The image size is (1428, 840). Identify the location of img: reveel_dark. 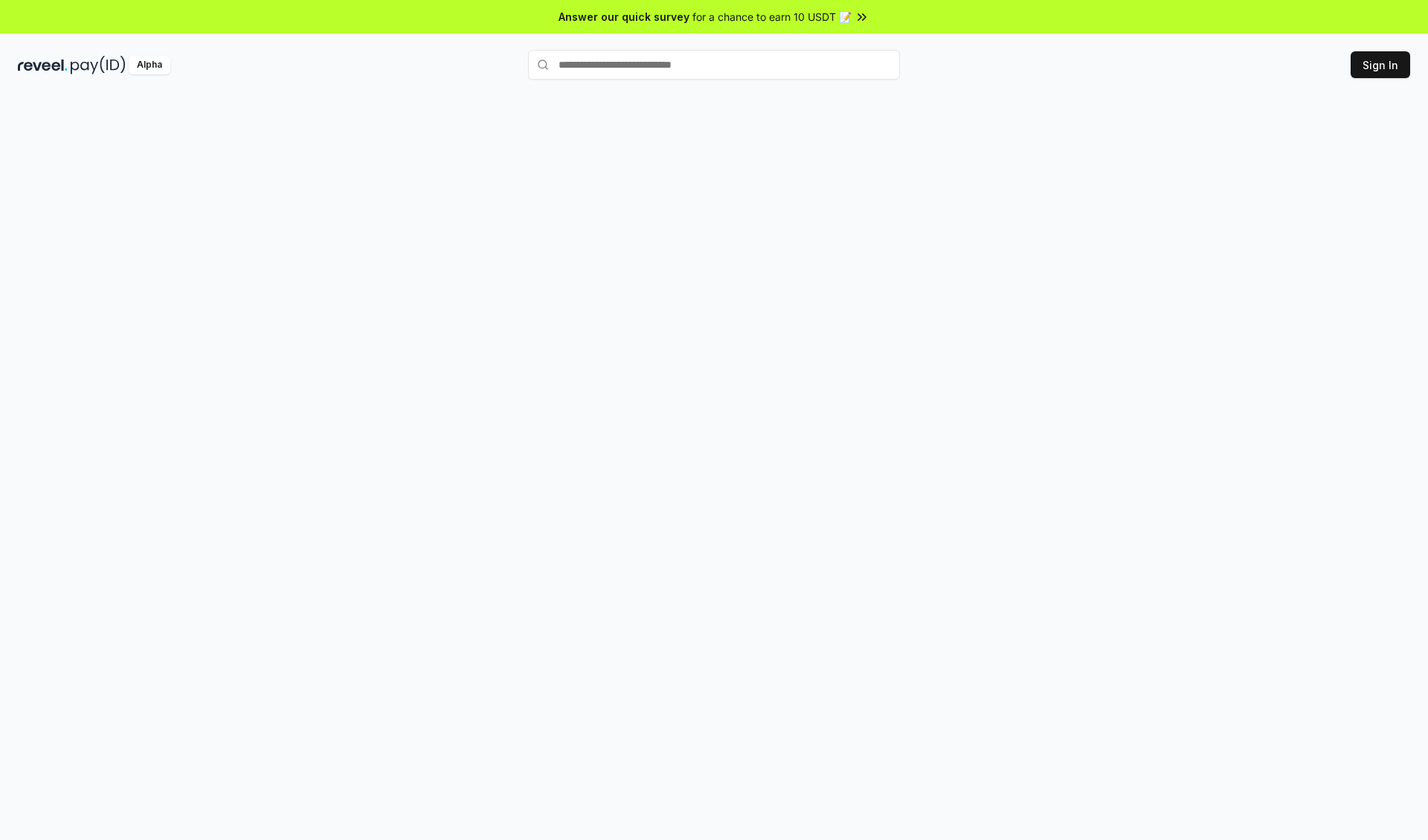
(42, 64).